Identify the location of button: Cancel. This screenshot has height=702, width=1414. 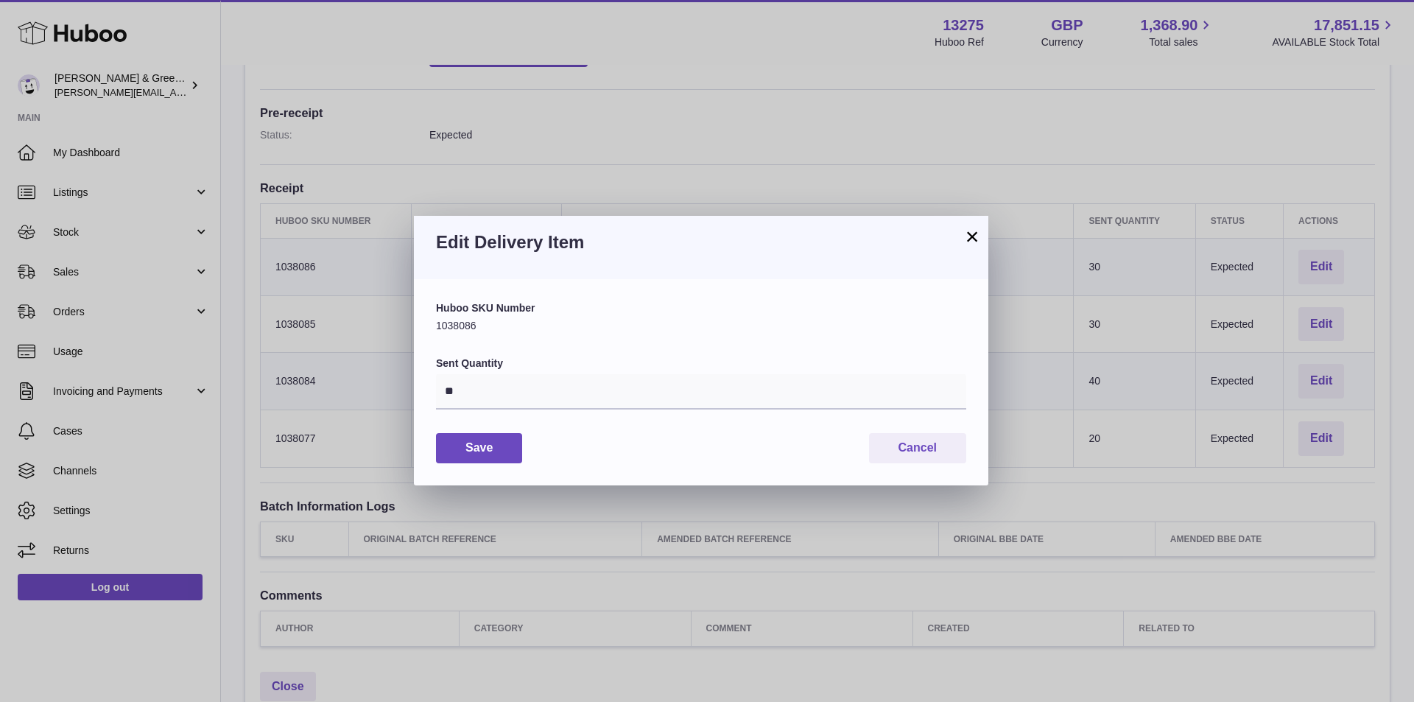
(918, 448).